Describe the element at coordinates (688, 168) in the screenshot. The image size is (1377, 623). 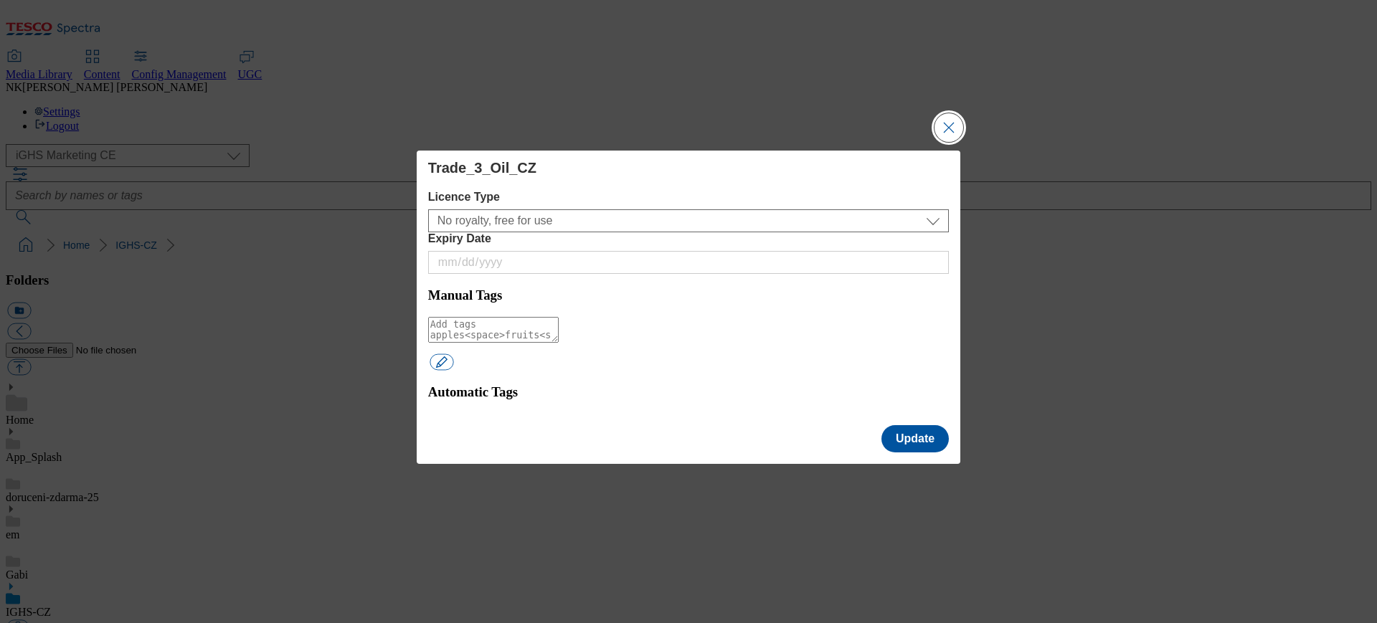
I see `div: Trade_3_Oil_CZ` at that location.